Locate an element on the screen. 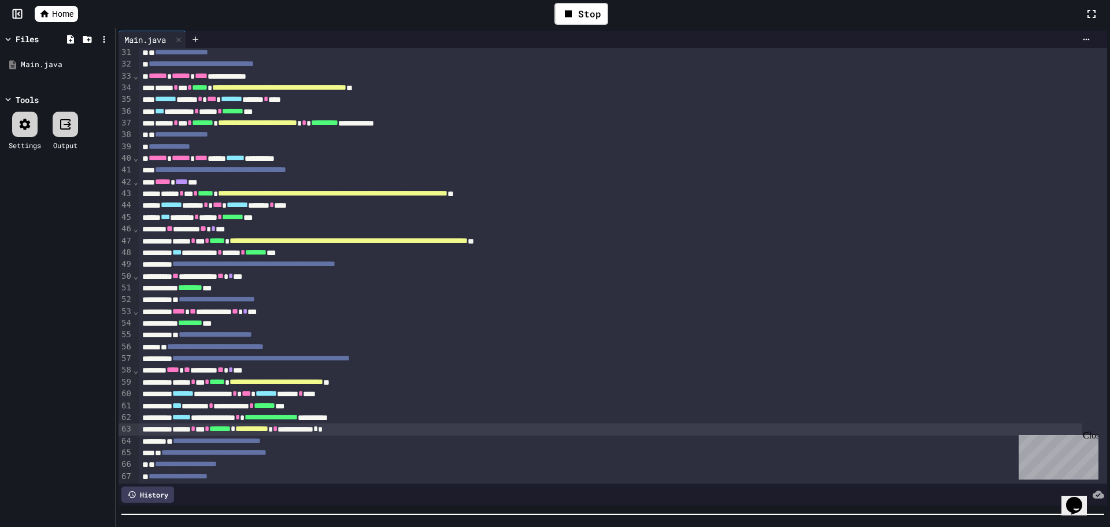 The image size is (1110, 527). div: Output is located at coordinates (65, 145).